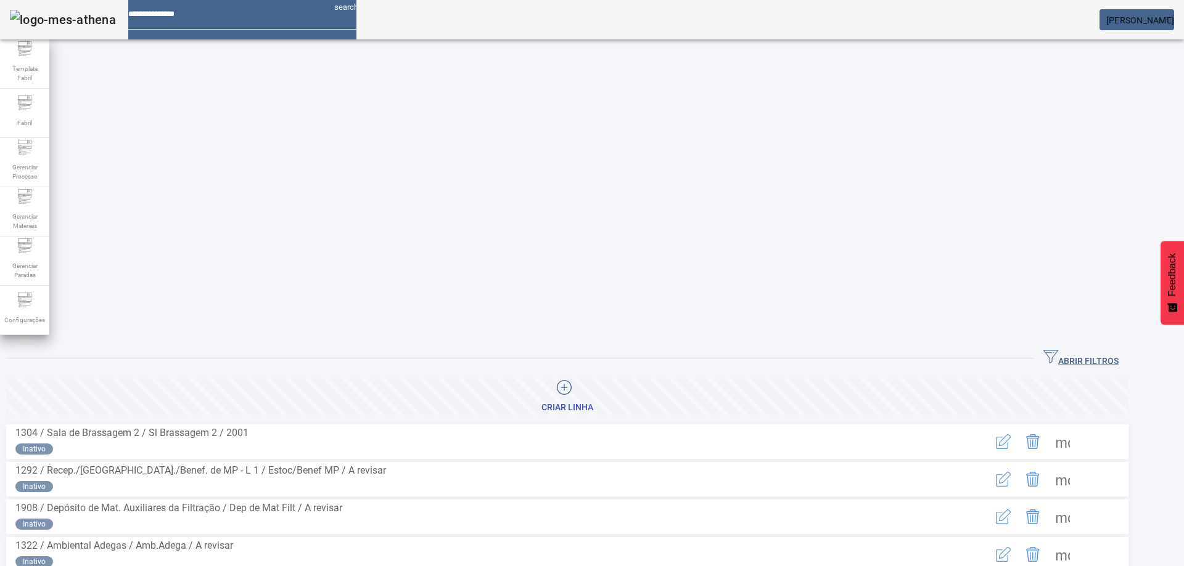 The width and height of the screenshot is (1184, 566). What do you see at coordinates (25, 271) in the screenshot?
I see `span: Gerenciar Paradas` at bounding box center [25, 271].